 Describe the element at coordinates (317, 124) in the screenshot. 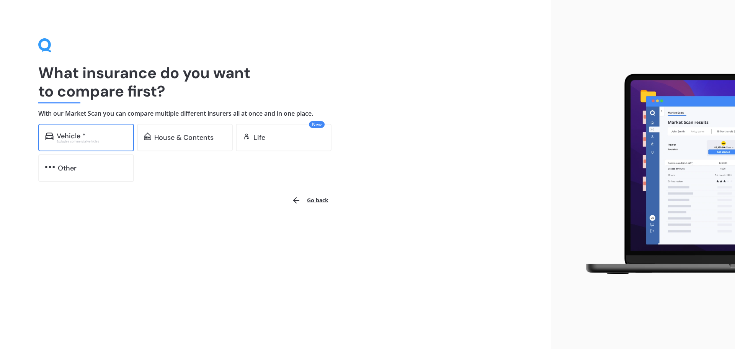

I see `span: New` at that location.